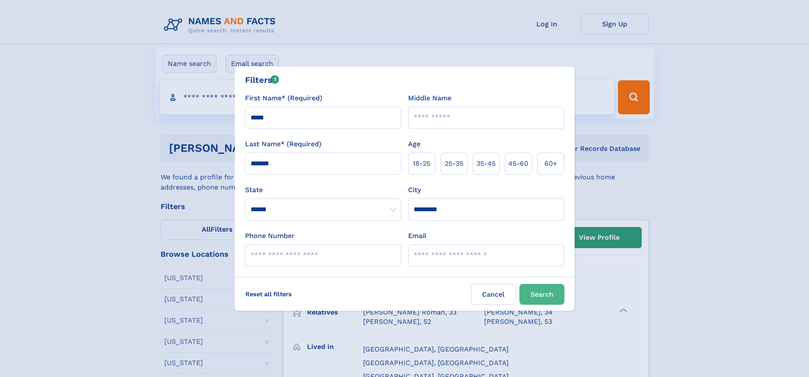  Describe the element at coordinates (518, 164) in the screenshot. I see `span: 45‑60` at that location.